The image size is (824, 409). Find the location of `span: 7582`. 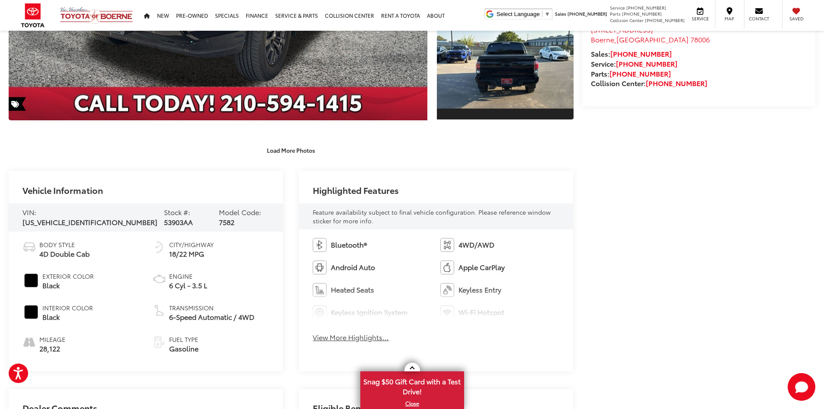

span: 7582 is located at coordinates (227, 222).